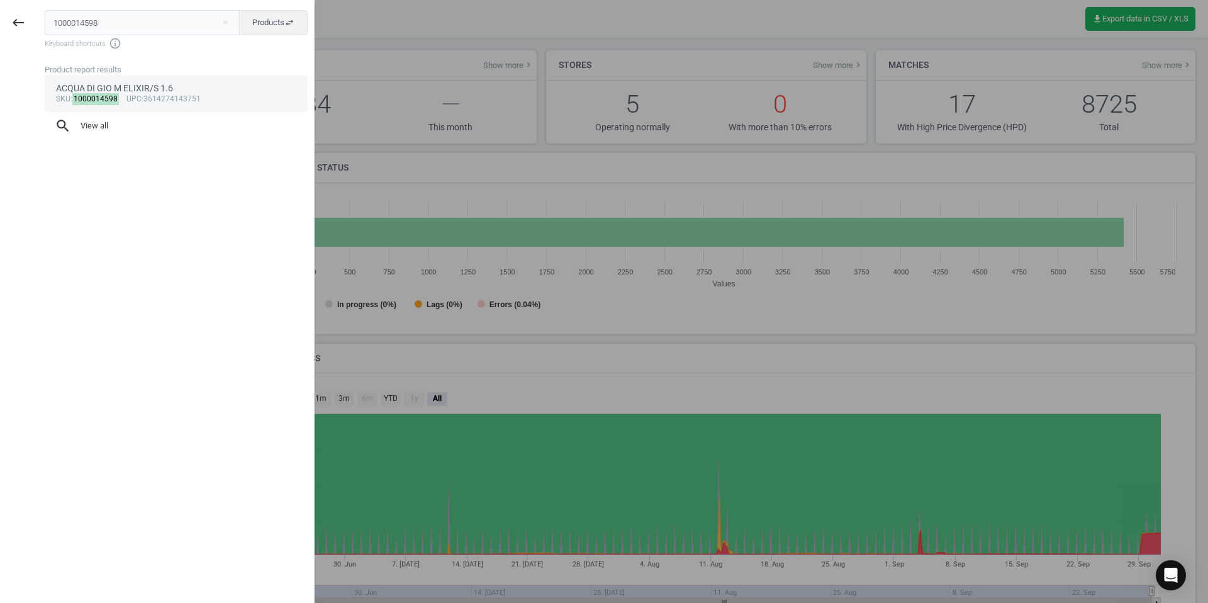  What do you see at coordinates (18, 23) in the screenshot?
I see `button: keyboard_backspace` at bounding box center [18, 23].